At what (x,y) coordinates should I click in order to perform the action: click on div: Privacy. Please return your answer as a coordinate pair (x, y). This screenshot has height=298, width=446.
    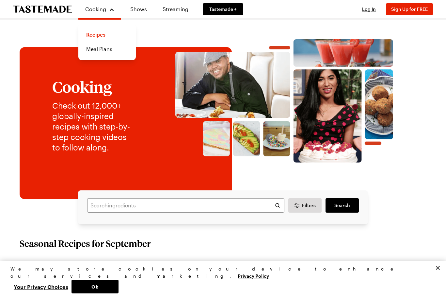
    Looking at the image, I should click on (220, 279).